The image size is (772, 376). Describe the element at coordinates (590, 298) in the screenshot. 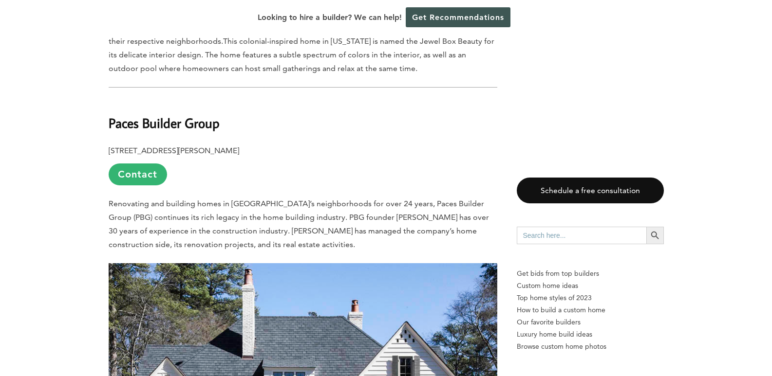

I see `a: Top home styles of 2023` at that location.